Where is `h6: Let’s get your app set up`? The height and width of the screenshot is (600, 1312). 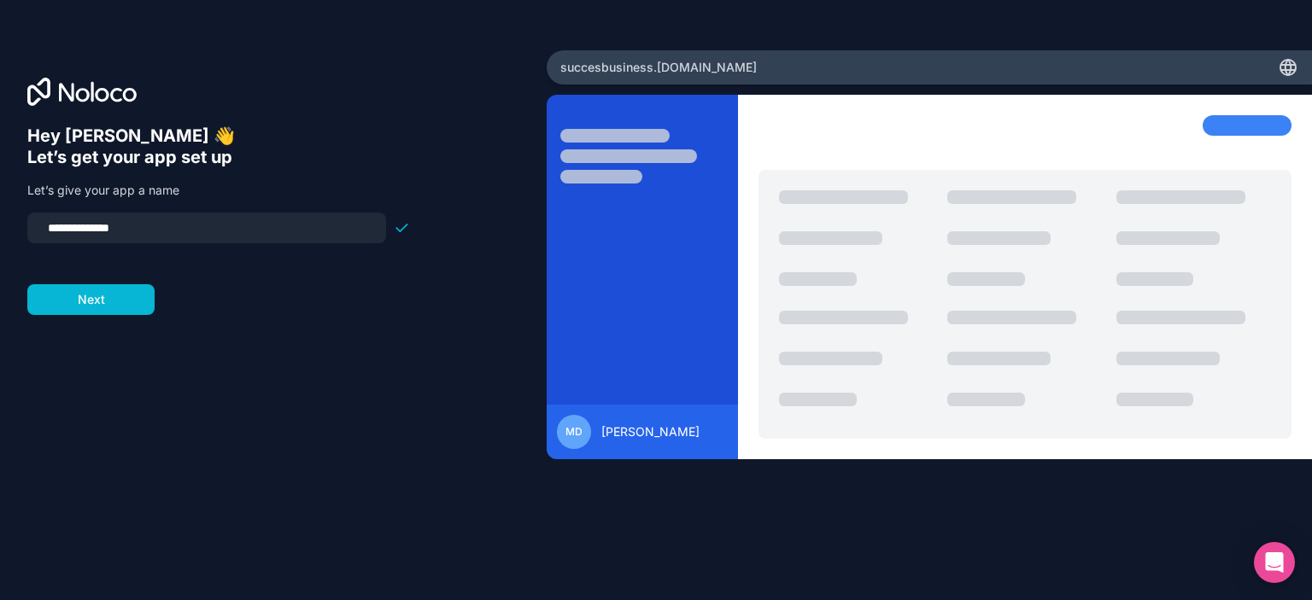 h6: Let’s get your app set up is located at coordinates (219, 157).